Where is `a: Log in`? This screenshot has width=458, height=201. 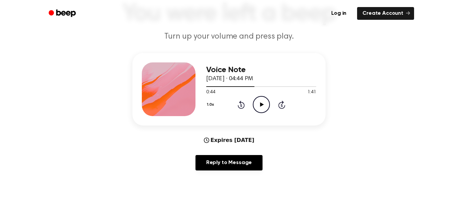 a: Log in is located at coordinates (339, 13).